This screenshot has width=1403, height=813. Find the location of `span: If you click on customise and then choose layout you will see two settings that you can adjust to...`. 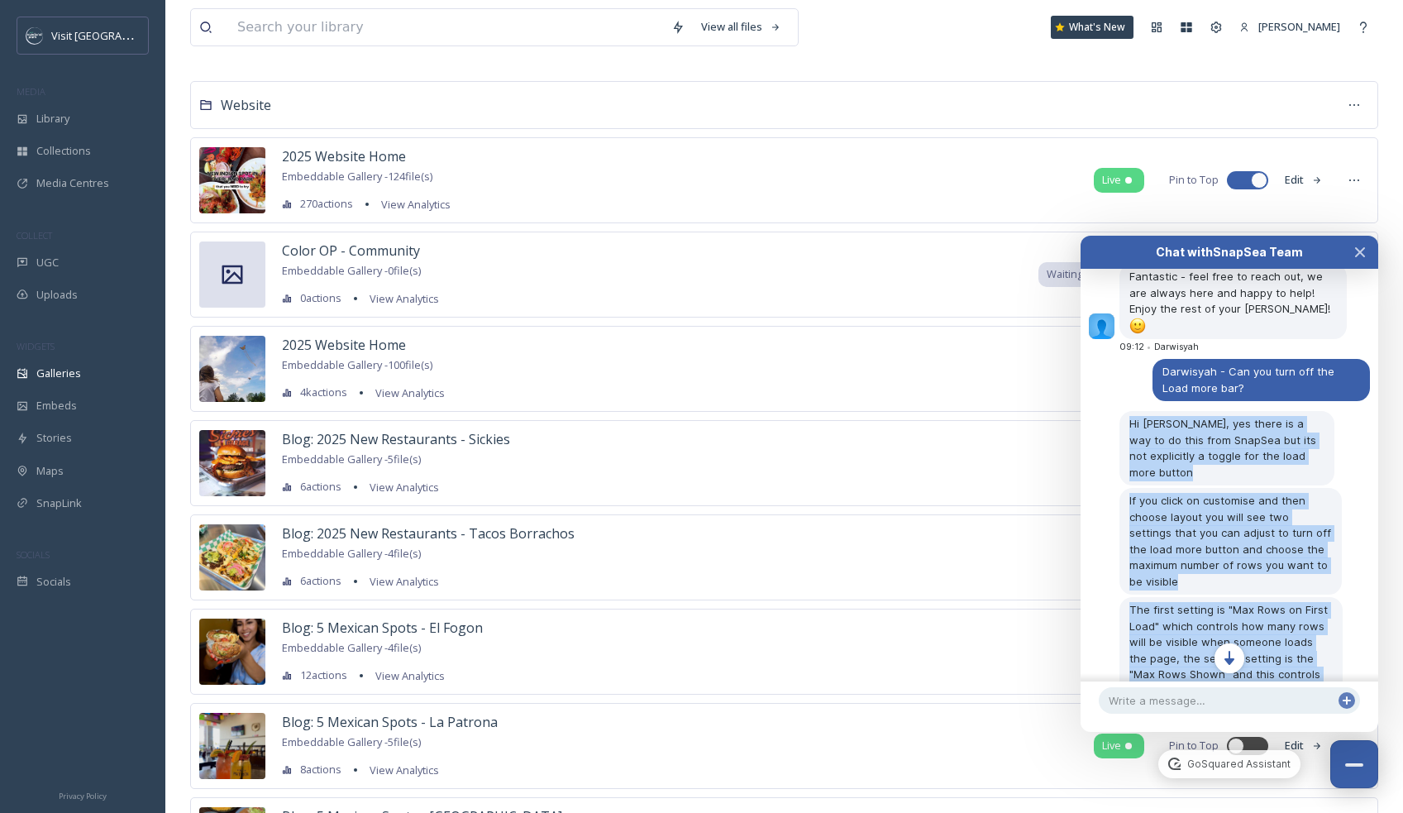

span: If you click on customise and then choose layout you will see two settings that you can adjust to... is located at coordinates (1232, 541).